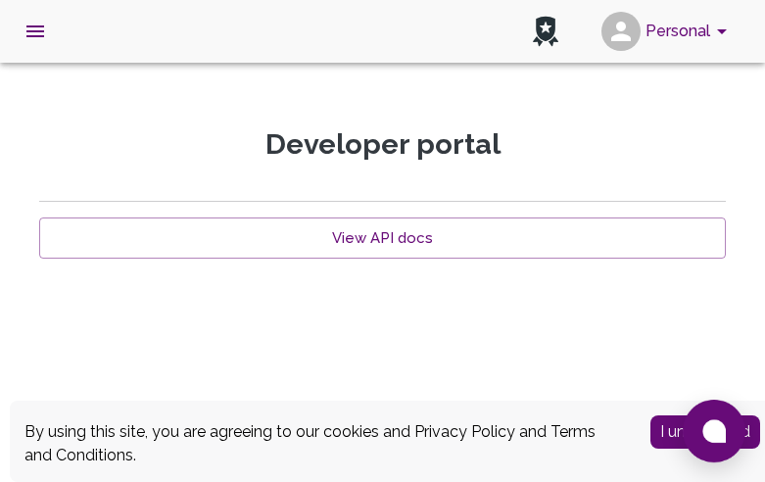 Image resolution: width=765 pixels, height=482 pixels. Describe the element at coordinates (714, 431) in the screenshot. I see `button: Open chat window` at that location.